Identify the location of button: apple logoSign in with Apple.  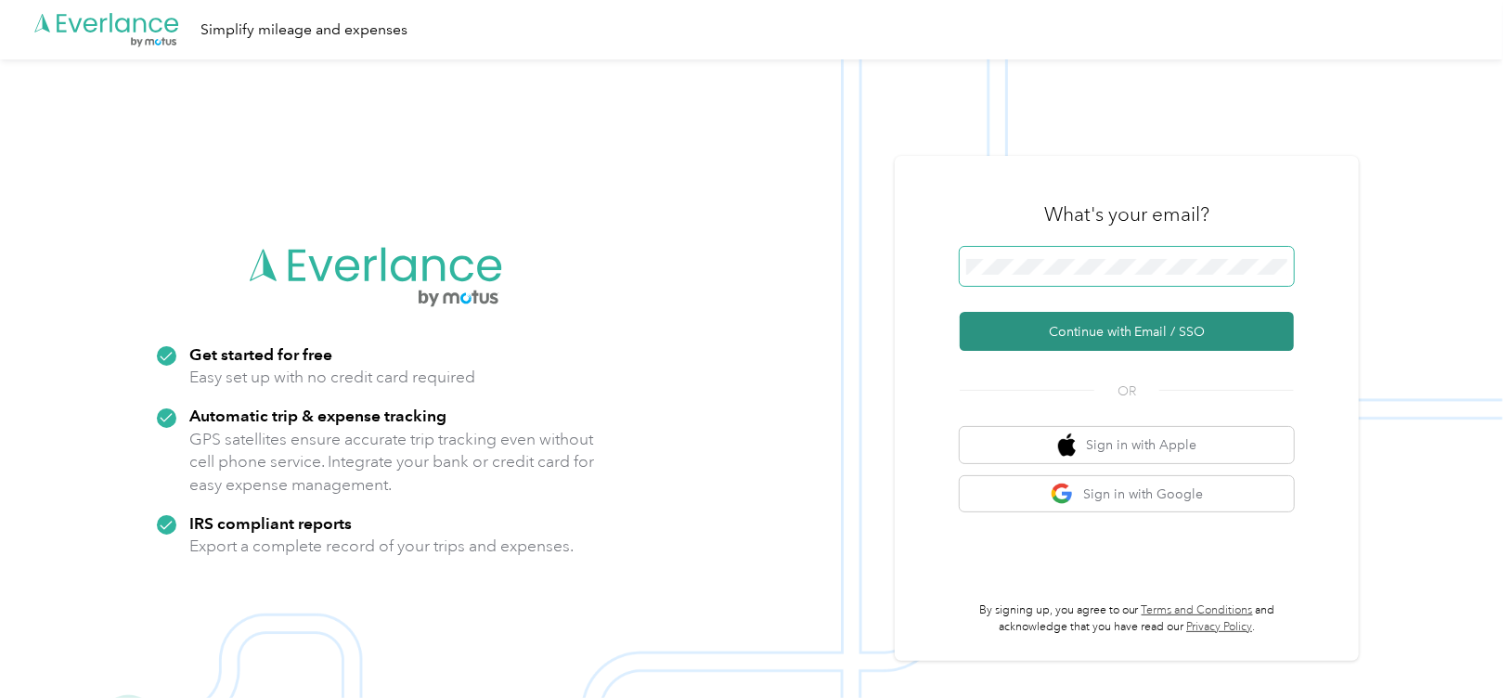
(1127, 445).